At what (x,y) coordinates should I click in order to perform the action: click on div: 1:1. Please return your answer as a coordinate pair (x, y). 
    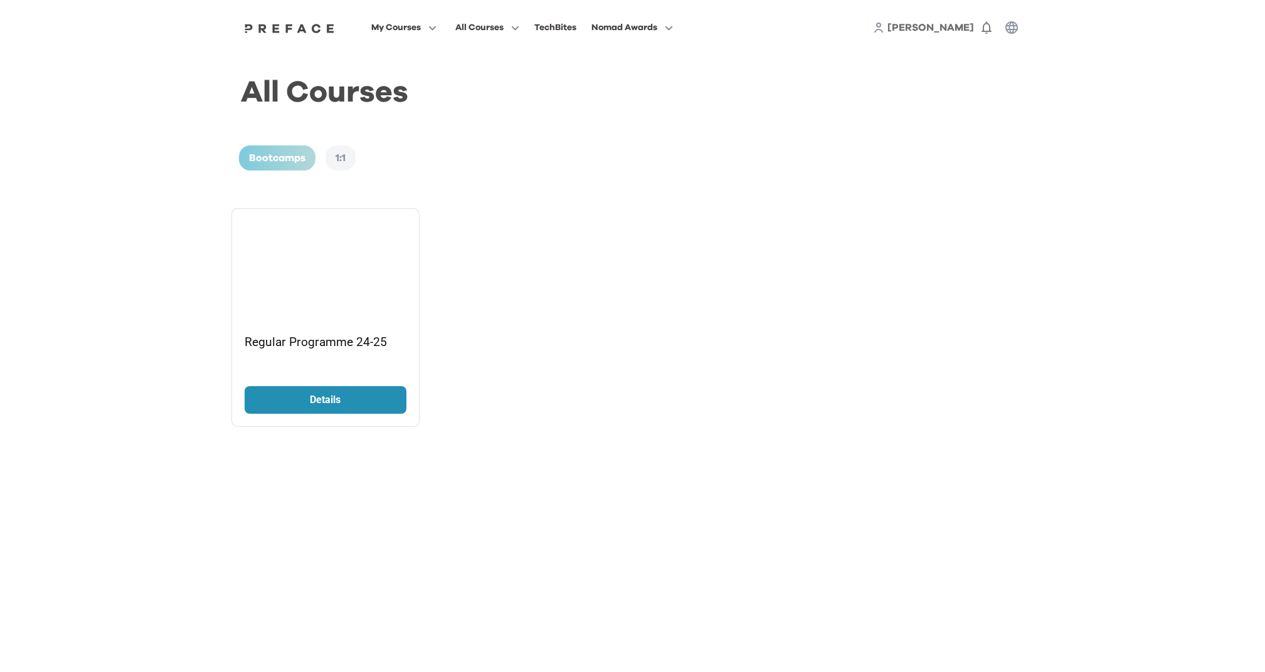
    Looking at the image, I should click on (340, 158).